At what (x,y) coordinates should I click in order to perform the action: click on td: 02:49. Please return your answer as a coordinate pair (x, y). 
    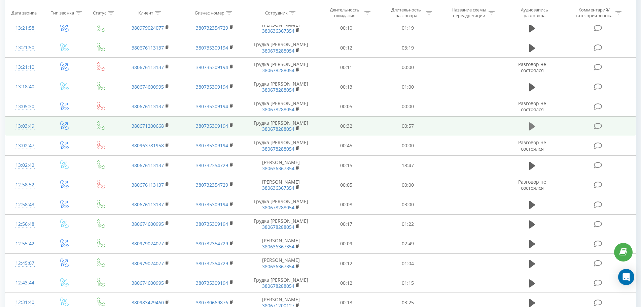
    Looking at the image, I should click on (408, 243).